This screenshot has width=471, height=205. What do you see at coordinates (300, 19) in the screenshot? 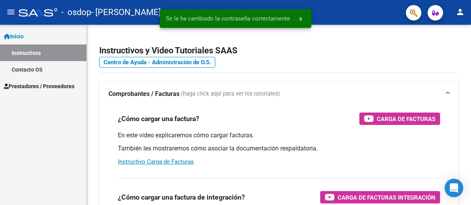
I see `button: x` at bounding box center [300, 19].